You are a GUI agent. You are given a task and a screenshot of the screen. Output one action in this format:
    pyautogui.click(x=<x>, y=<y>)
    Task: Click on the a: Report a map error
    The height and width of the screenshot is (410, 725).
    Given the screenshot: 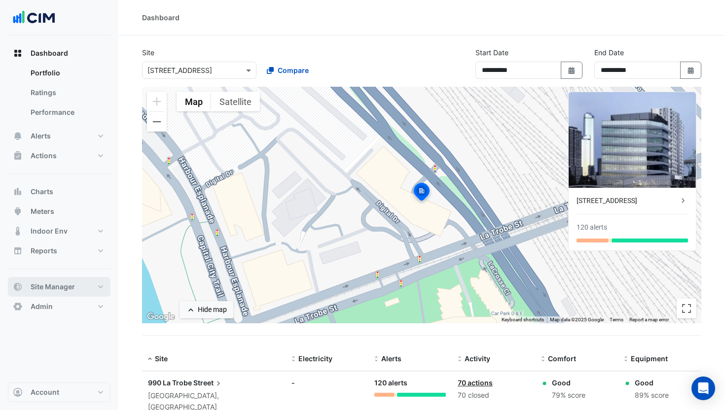 What is the action you would take?
    pyautogui.click(x=649, y=319)
    